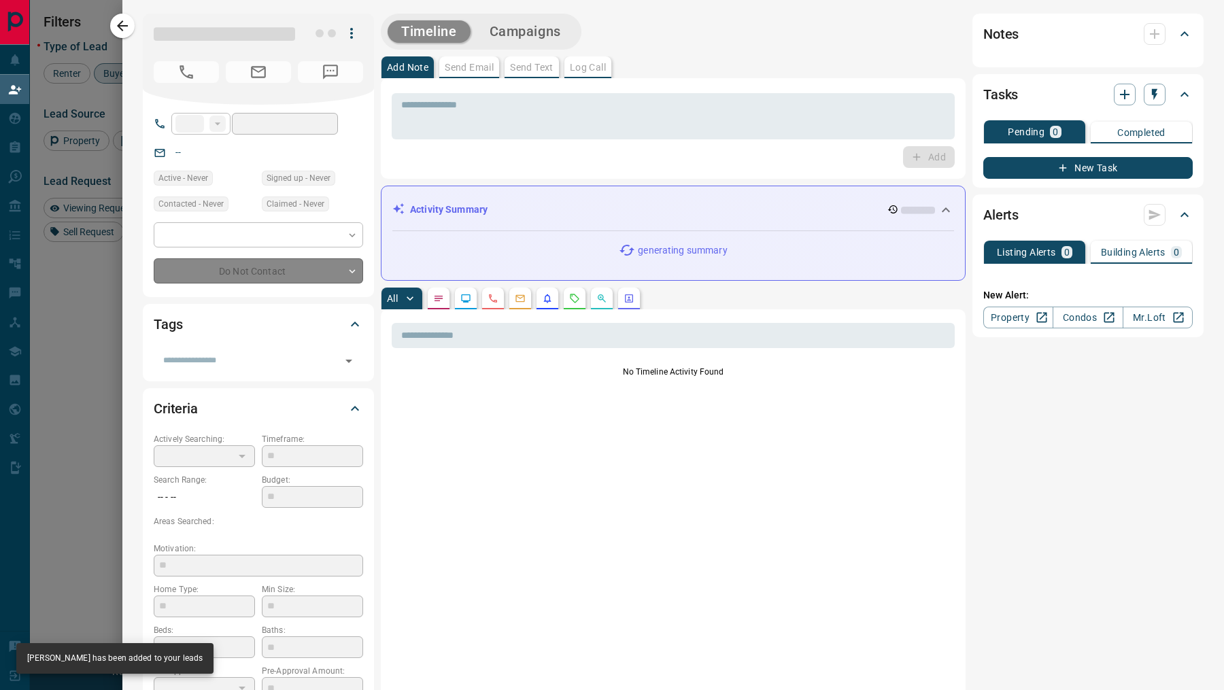 The image size is (1224, 690). I want to click on p: Pending, so click(1026, 132).